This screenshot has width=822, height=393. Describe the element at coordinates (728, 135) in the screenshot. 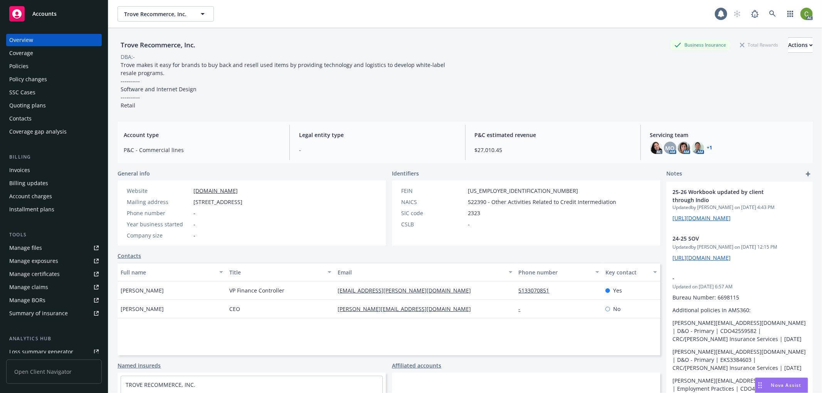

I see `span: Servicing team` at that location.